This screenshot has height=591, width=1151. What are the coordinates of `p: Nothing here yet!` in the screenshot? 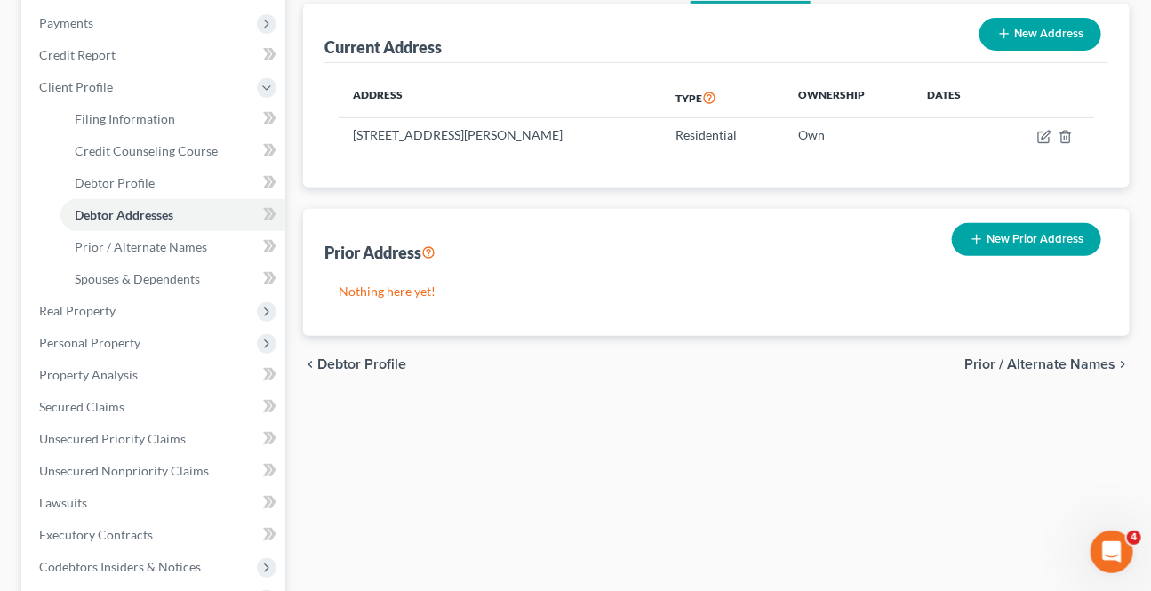 It's located at (717, 292).